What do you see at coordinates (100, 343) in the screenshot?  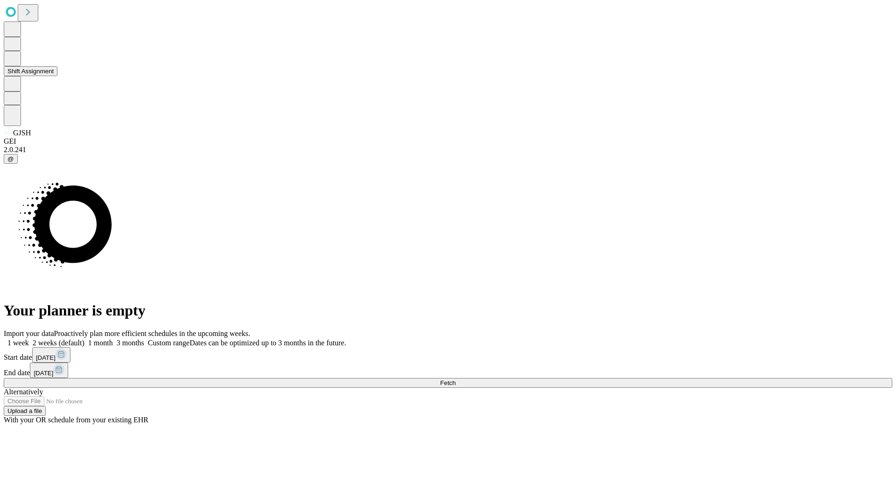 I see `span: 1 month` at bounding box center [100, 343].